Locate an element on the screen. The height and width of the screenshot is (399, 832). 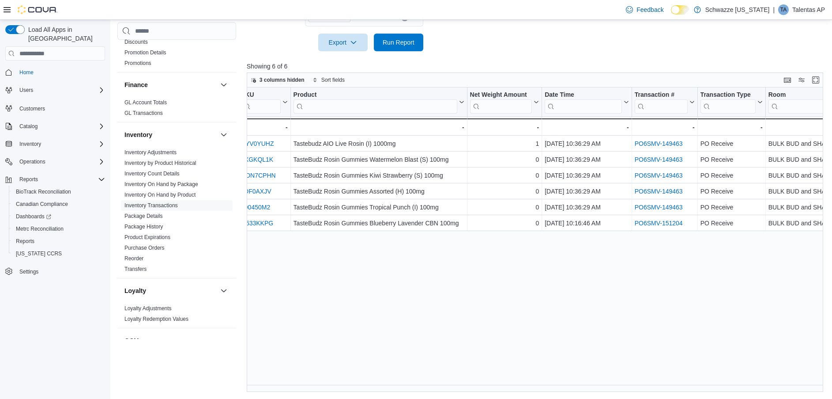
span: Catalog is located at coordinates (28, 126).